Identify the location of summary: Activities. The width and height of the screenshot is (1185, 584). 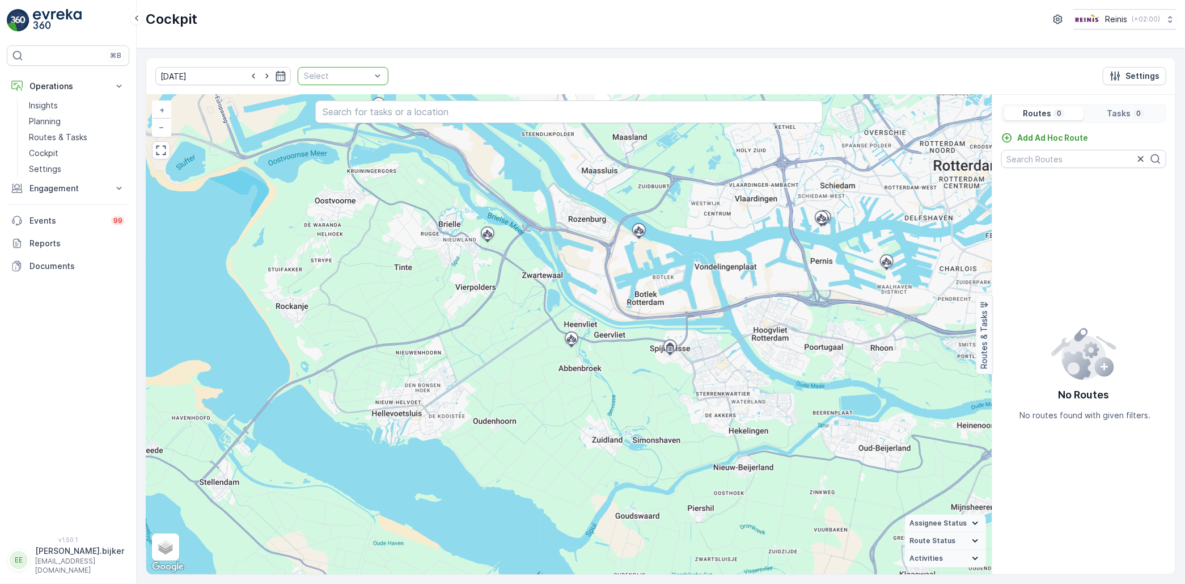
(945, 558).